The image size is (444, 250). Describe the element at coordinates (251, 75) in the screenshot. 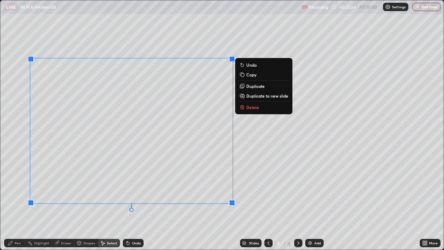

I see `p: Copy` at that location.